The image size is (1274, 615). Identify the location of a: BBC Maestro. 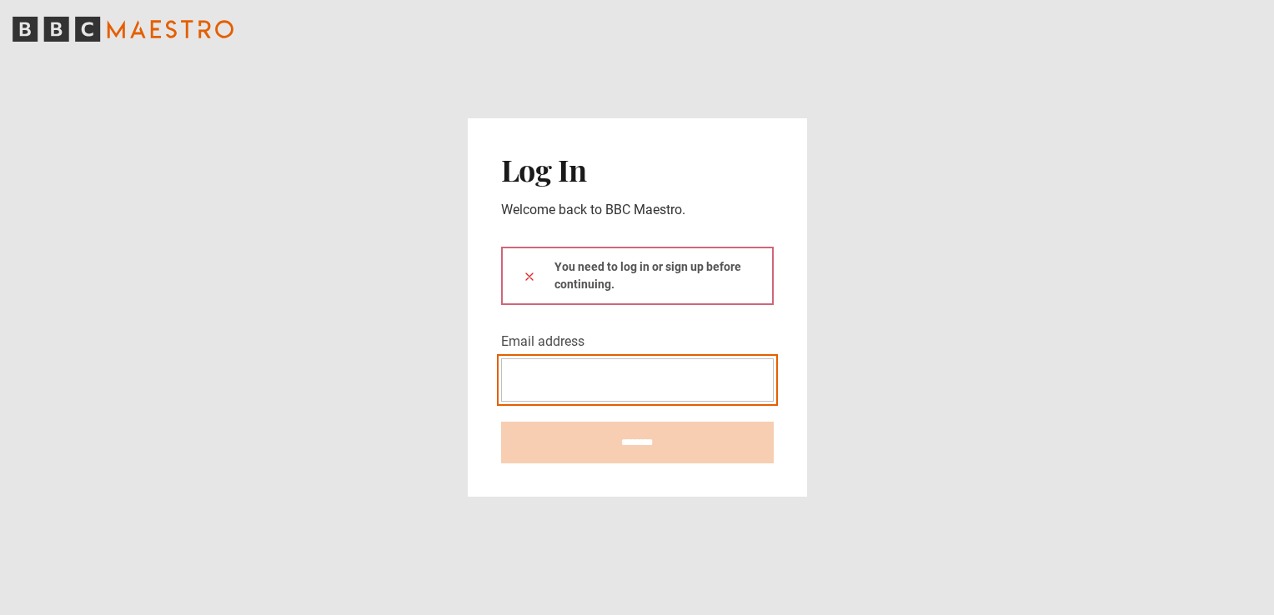
(123, 29).